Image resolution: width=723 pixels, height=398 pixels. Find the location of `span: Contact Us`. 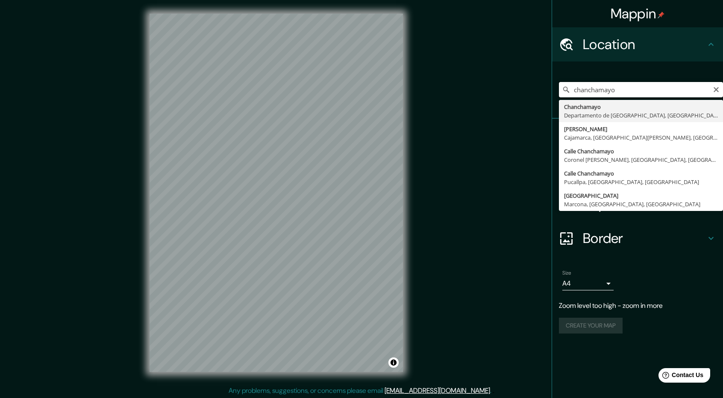

span: Contact Us is located at coordinates (41, 10).